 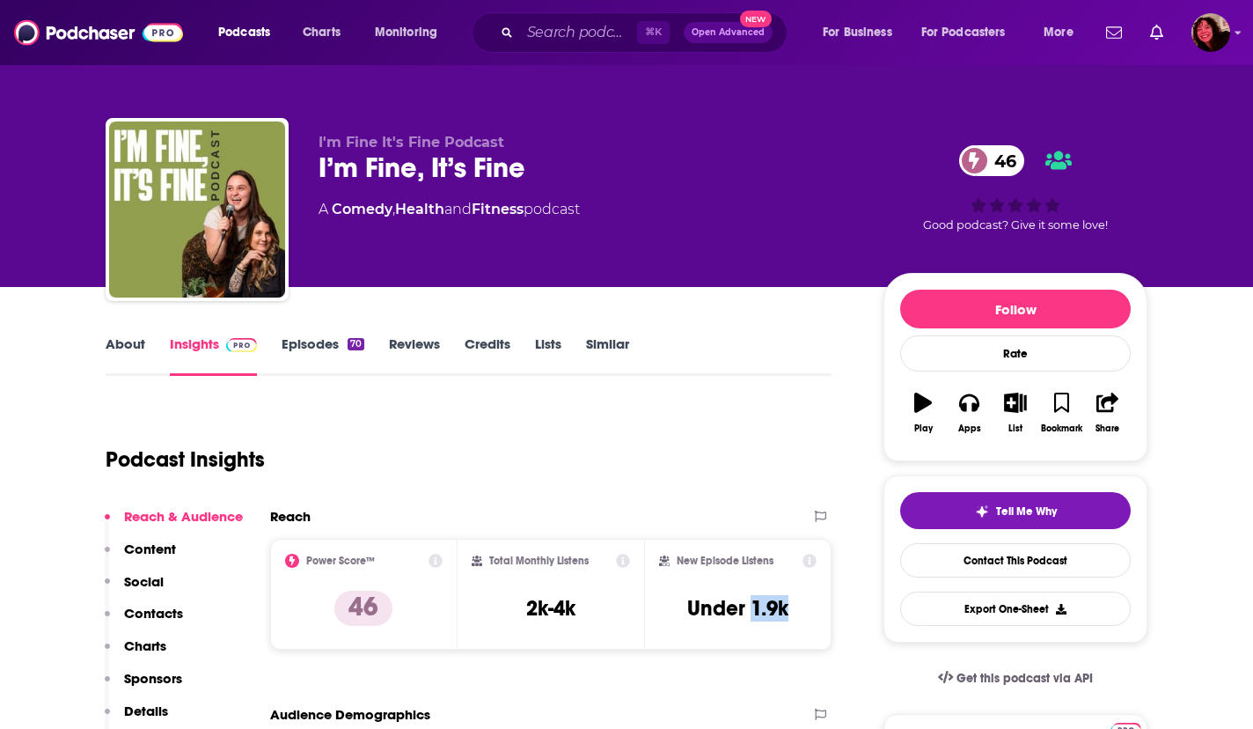 I want to click on a: About, so click(x=125, y=356).